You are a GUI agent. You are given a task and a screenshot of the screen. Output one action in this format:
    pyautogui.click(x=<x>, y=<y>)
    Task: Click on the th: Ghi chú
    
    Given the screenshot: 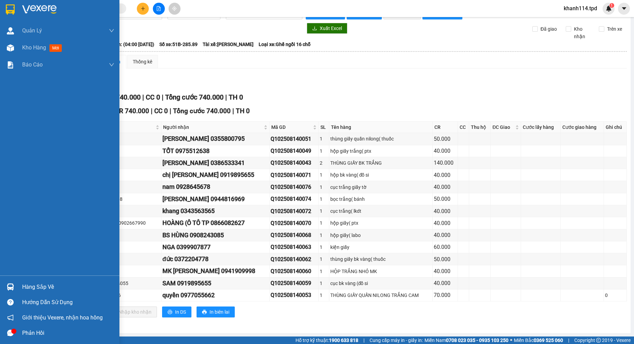 What is the action you would take?
    pyautogui.click(x=615, y=127)
    